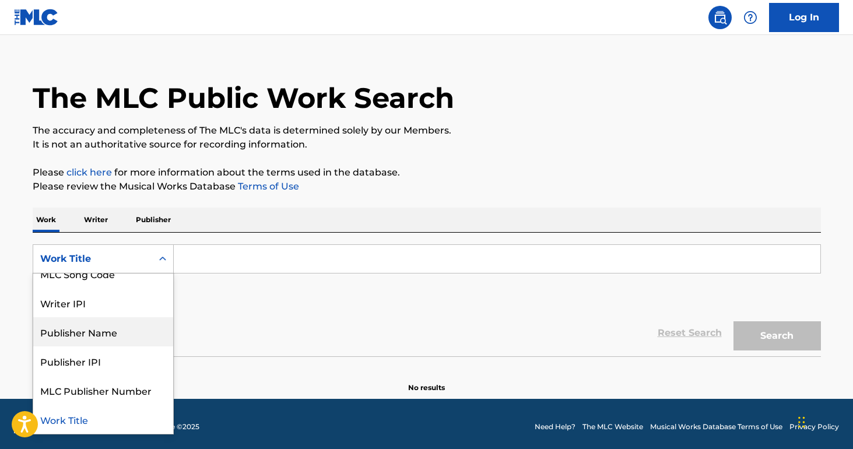 This screenshot has height=449, width=853. I want to click on a: Musical Works Database Terms of Use, so click(716, 427).